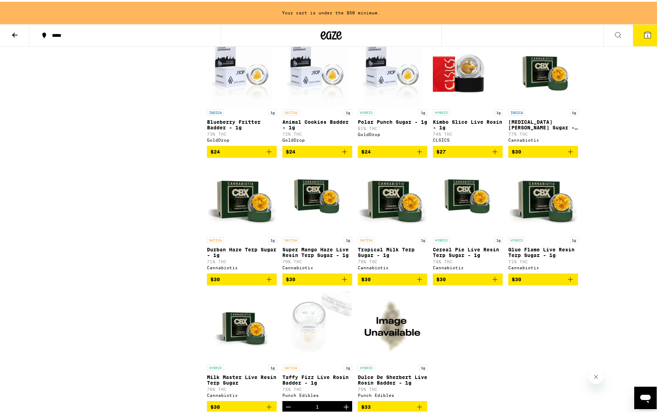 This screenshot has width=657, height=413. What do you see at coordinates (468, 89) in the screenshot?
I see `a: Open page for Kimbo Slice Live Rosin - 1g from CLSICS` at bounding box center [468, 89].